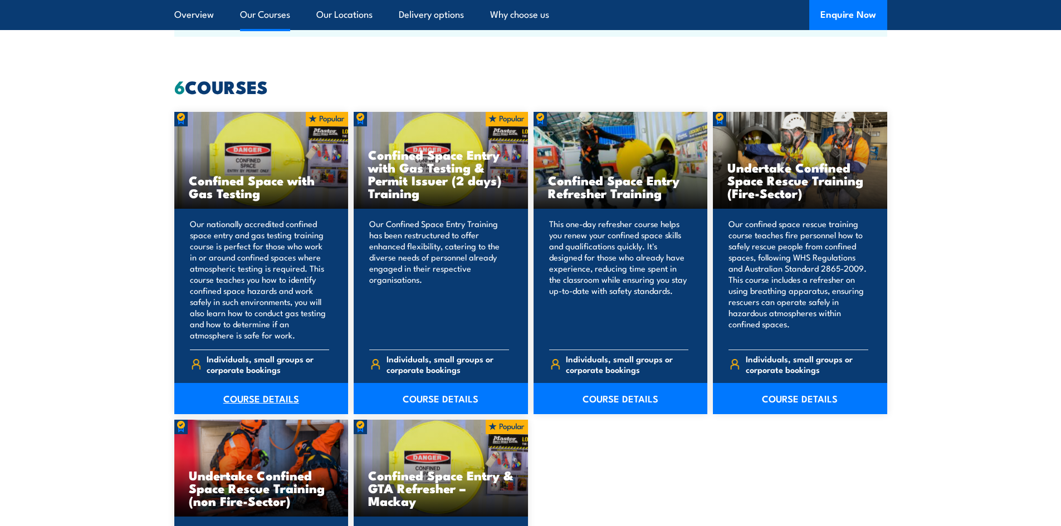 Image resolution: width=1061 pixels, height=526 pixels. What do you see at coordinates (261, 488) in the screenshot?
I see `h3: Undertake Confined Space Rescue Training (non Fire-Sector)` at bounding box center [261, 488].